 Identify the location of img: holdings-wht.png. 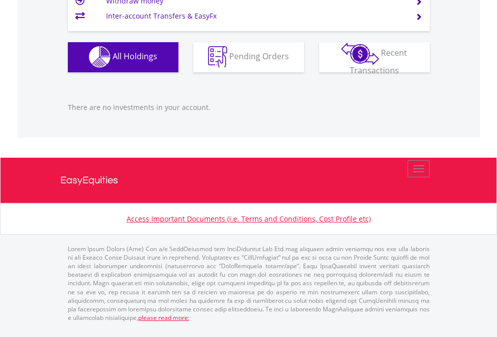
(99, 57).